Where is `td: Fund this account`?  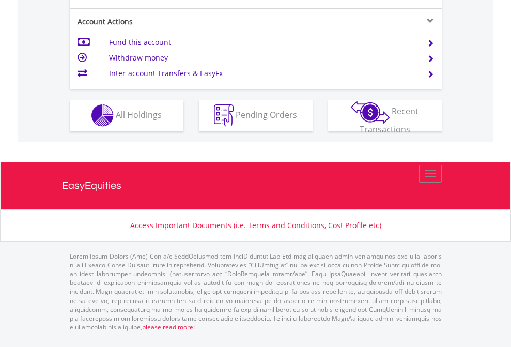
td: Fund this account is located at coordinates (261, 42).